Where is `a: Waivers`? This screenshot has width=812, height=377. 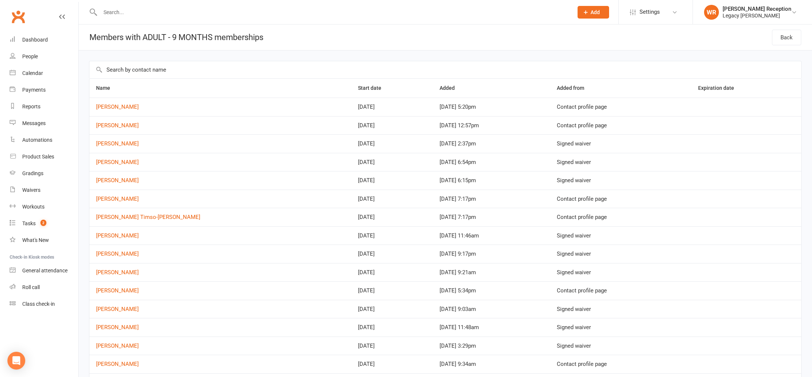 a: Waivers is located at coordinates (44, 190).